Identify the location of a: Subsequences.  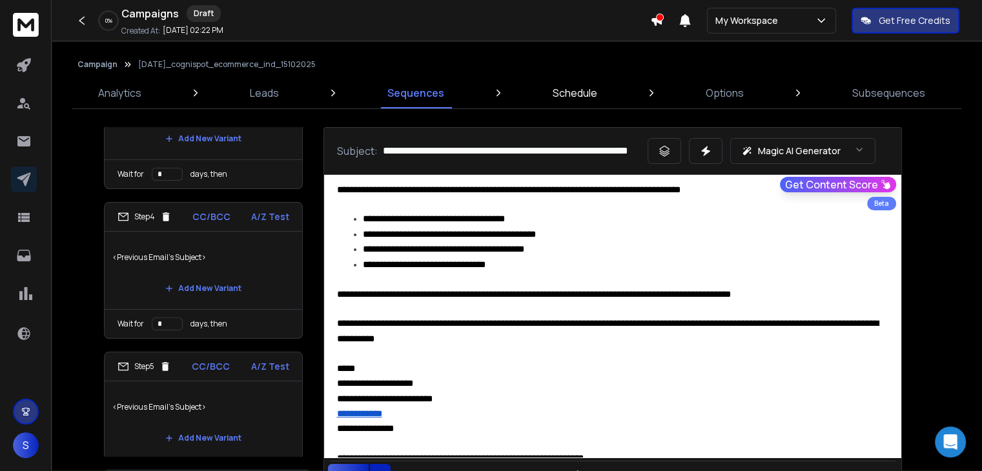
(888, 93).